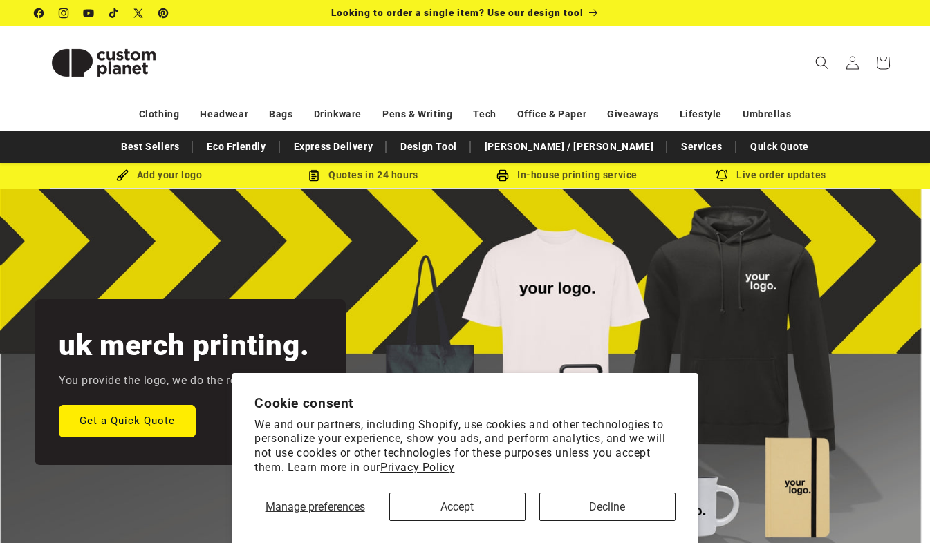 This screenshot has width=930, height=543. What do you see at coordinates (464, 446) in the screenshot?
I see `p: We and our partners, including Shopify, use cookies and other technologies to personalize your ex...` at bounding box center [464, 446].